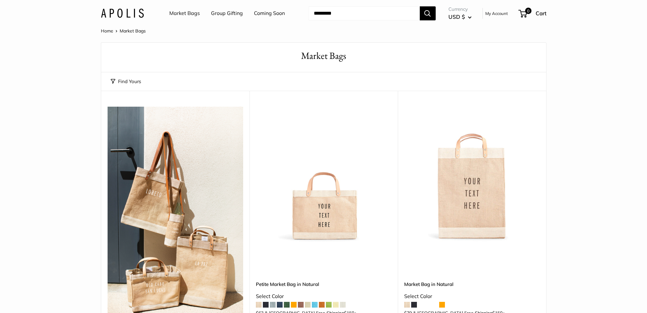  Describe the element at coordinates (126, 82) in the screenshot. I see `button: Find Yours` at that location.